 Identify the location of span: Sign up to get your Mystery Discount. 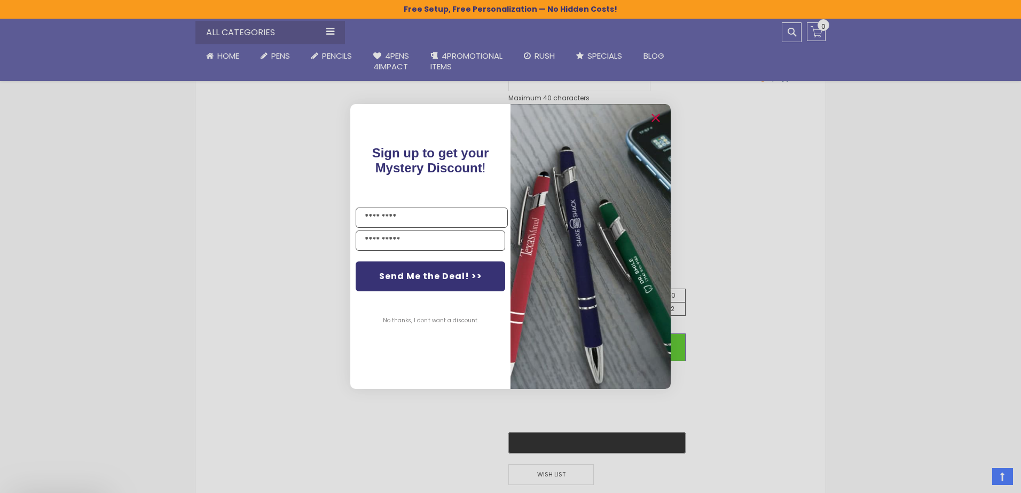
(430, 160).